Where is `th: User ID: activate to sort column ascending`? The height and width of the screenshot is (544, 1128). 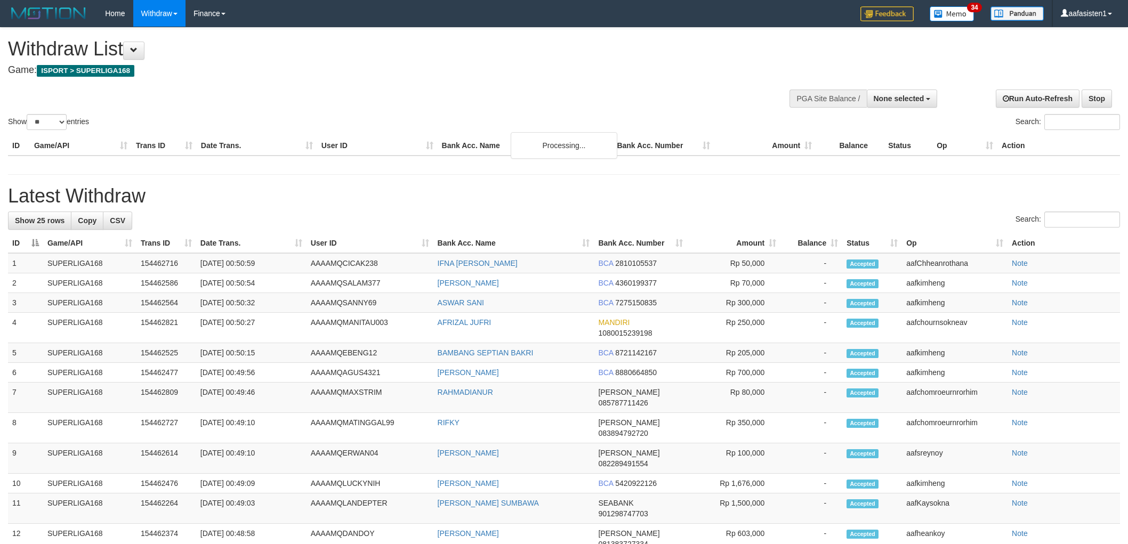 th: User ID: activate to sort column ascending is located at coordinates (370, 243).